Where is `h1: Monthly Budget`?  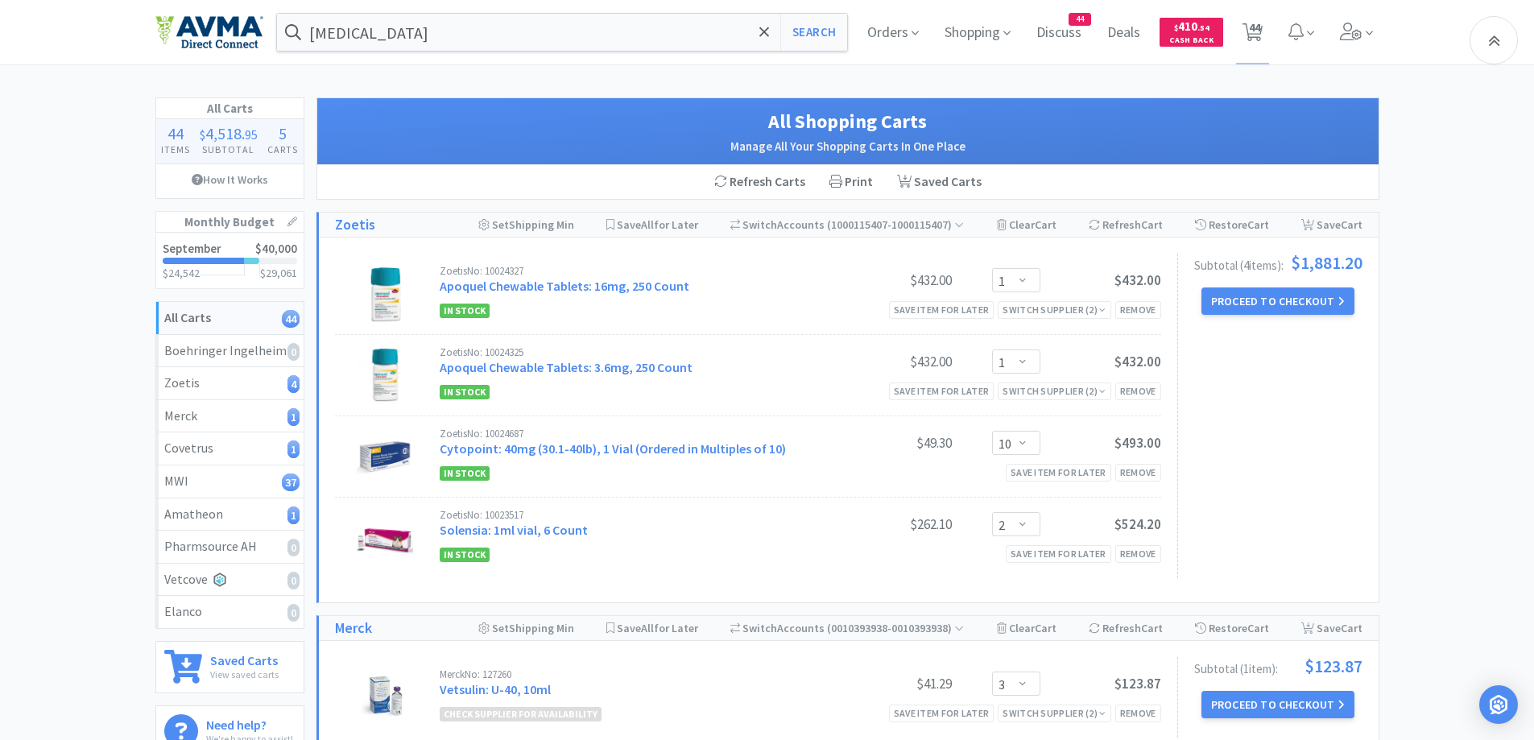
h1: Monthly Budget is located at coordinates (229, 222).